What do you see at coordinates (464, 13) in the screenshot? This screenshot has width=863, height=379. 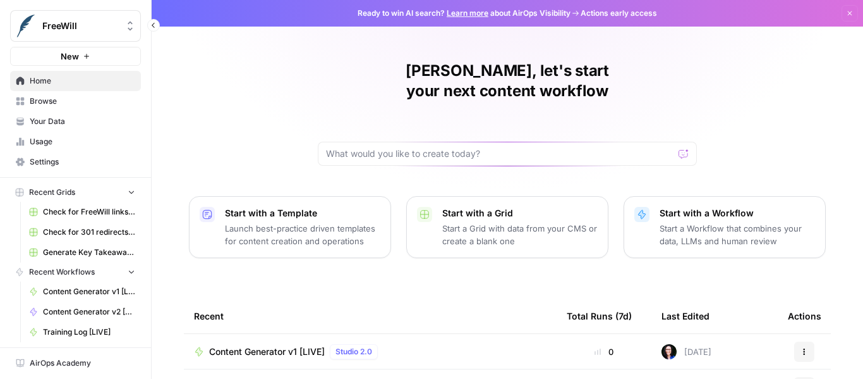 I see `span: Ready to win AI search? about AirOps Visibility` at bounding box center [464, 13].